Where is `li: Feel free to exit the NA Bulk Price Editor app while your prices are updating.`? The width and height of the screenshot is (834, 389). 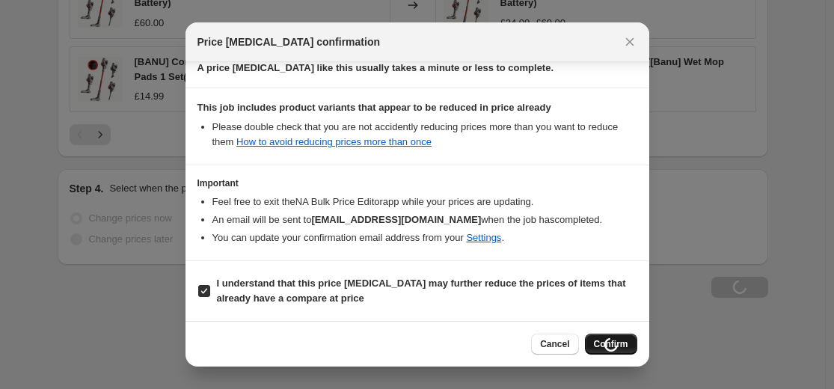 li: Feel free to exit the NA Bulk Price Editor app while your prices are updating. is located at coordinates (425, 202).